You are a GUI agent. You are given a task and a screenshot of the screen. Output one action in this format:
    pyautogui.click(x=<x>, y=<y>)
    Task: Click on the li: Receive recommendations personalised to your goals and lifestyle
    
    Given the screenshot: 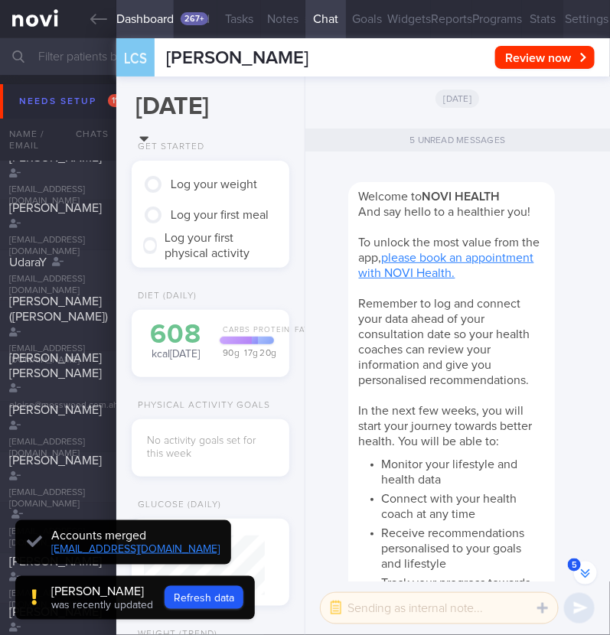 What is the action you would take?
    pyautogui.click(x=463, y=546)
    